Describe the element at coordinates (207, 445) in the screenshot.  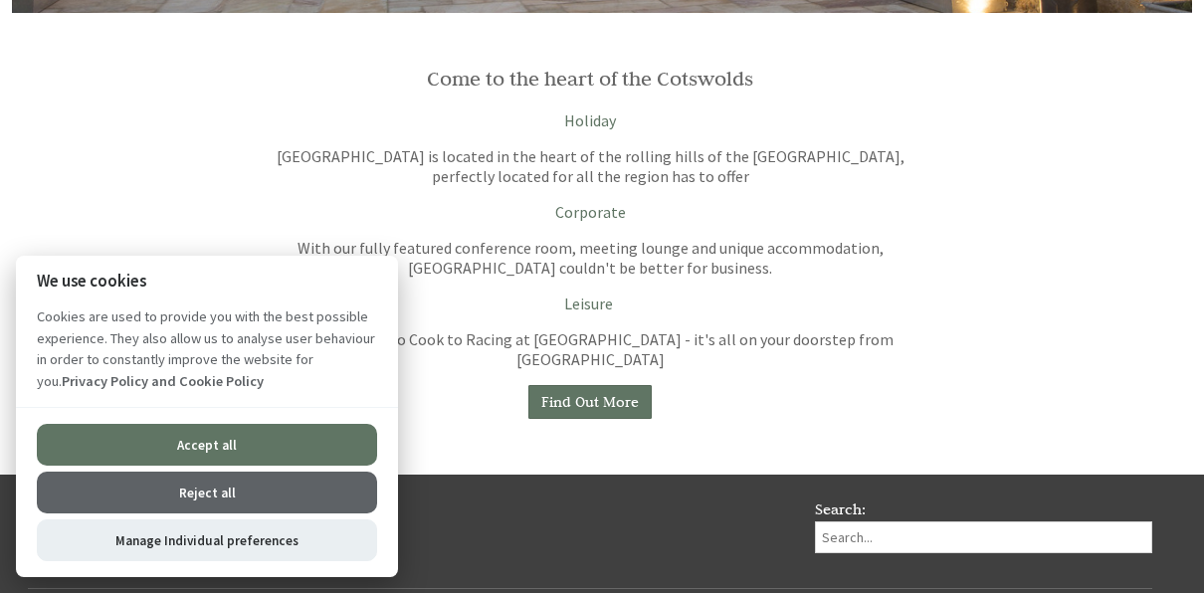
I see `button: Accept all` at that location.